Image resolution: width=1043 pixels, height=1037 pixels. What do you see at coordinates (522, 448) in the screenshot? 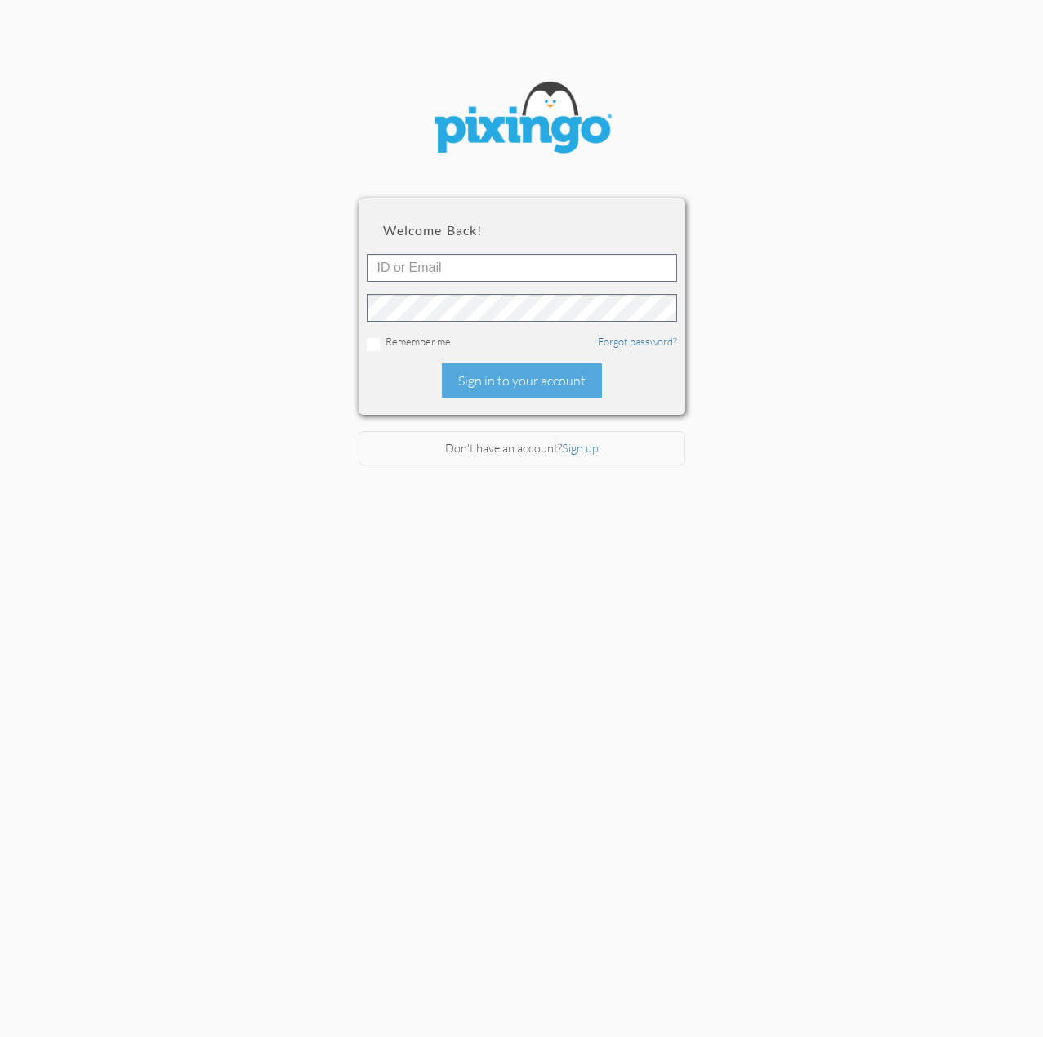
I see `div: Don't have an account?` at bounding box center [522, 448].